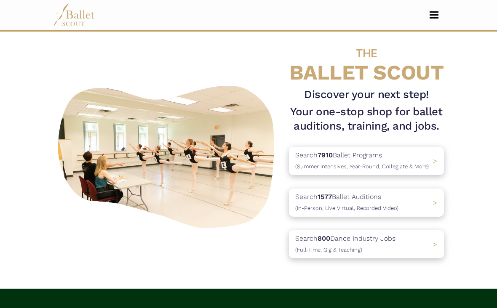  What do you see at coordinates (367, 244) in the screenshot?
I see `a: Search800Dance Industry Jobs(Full-Time, Gig & Teaching) >` at bounding box center [367, 244].